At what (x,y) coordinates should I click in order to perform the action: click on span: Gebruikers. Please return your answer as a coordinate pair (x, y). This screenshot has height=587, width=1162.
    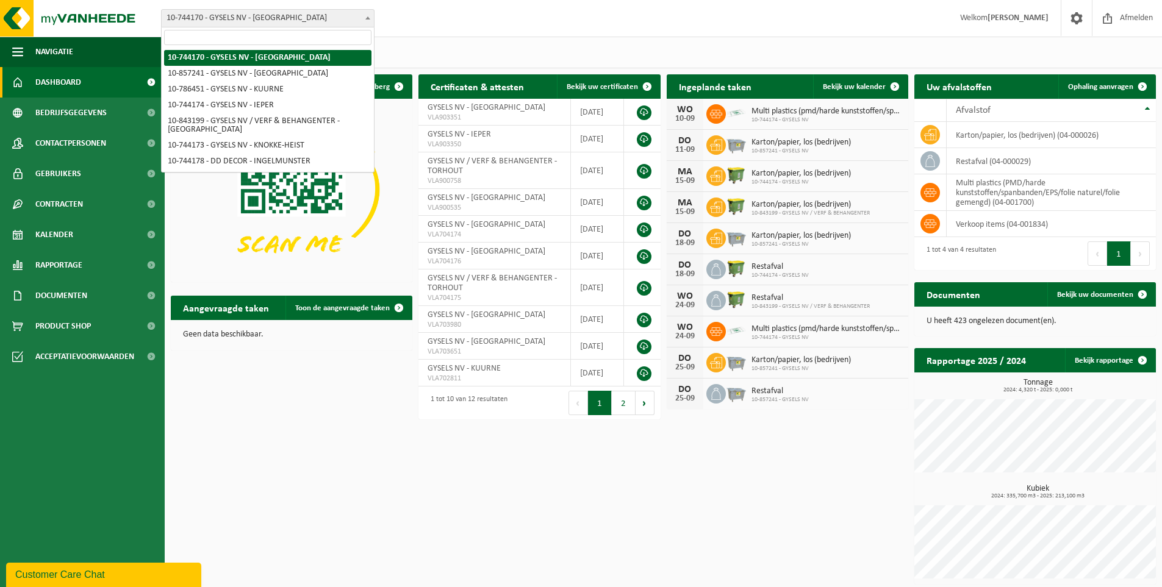
    Looking at the image, I should click on (58, 174).